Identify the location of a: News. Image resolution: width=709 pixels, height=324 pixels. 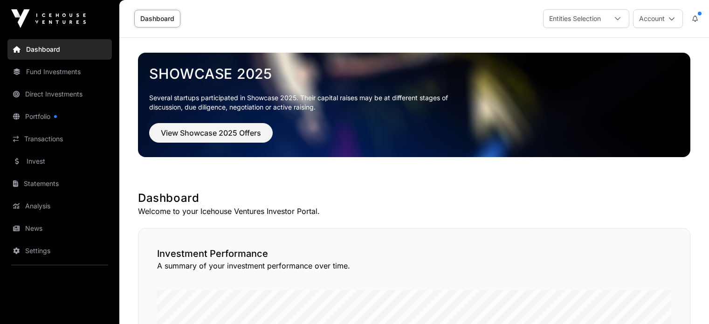
(60, 229).